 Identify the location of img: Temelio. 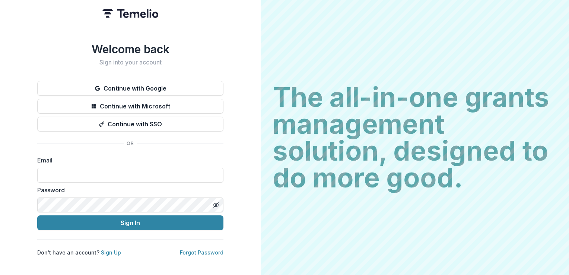
(130, 13).